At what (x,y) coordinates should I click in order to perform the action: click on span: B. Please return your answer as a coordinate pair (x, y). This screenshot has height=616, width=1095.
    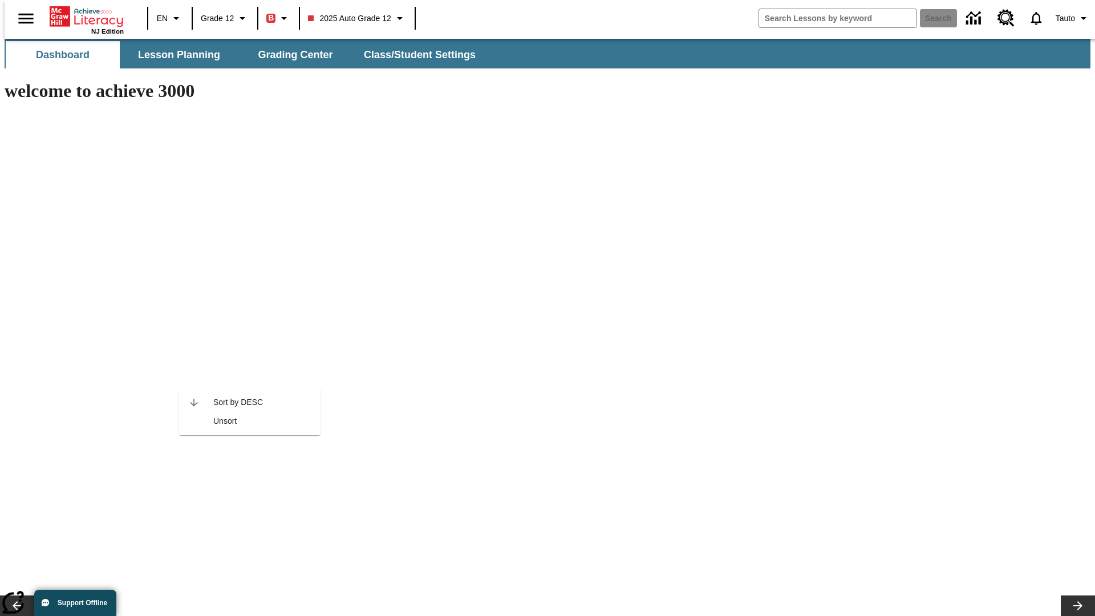
    Looking at the image, I should click on (271, 18).